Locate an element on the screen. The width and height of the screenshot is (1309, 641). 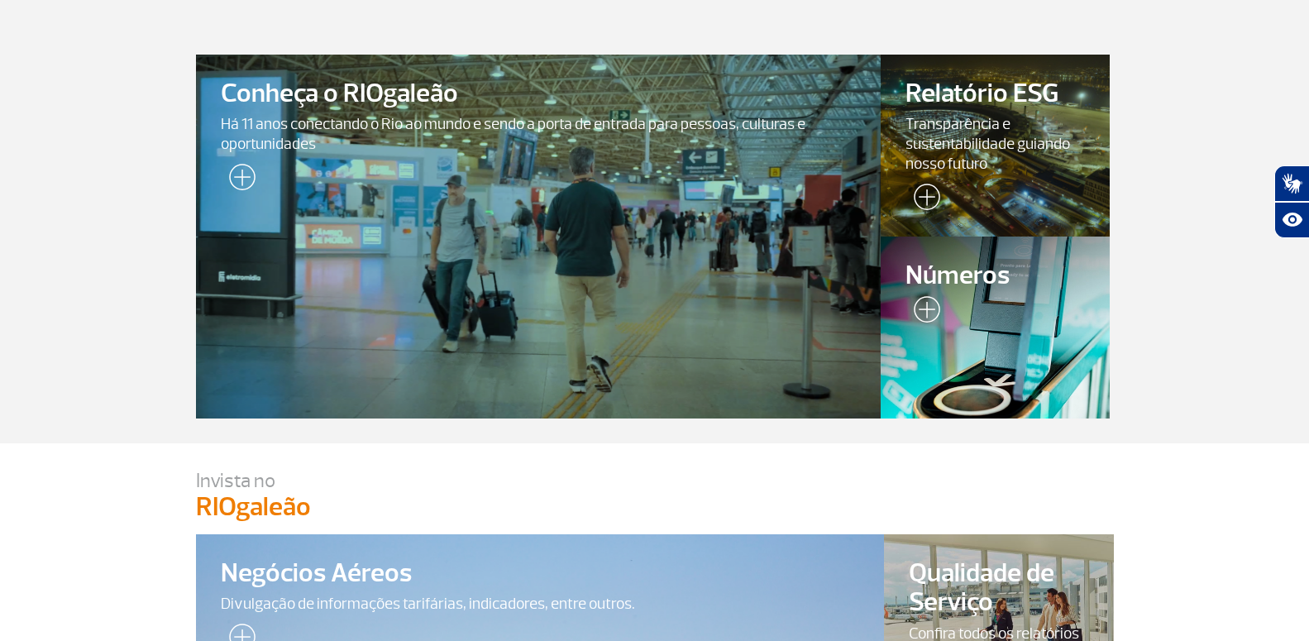
a: Relatório ESGTransparência e sustentabilidade guiando nosso futuro is located at coordinates (994, 145).